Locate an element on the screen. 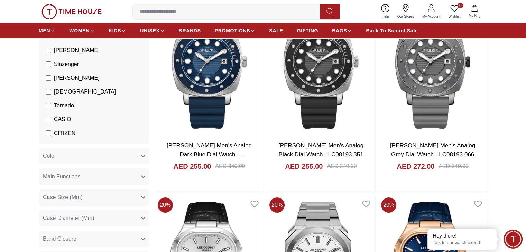 Image resolution: width=526 pixels, height=252 pixels. span: 0 is located at coordinates (460, 6).